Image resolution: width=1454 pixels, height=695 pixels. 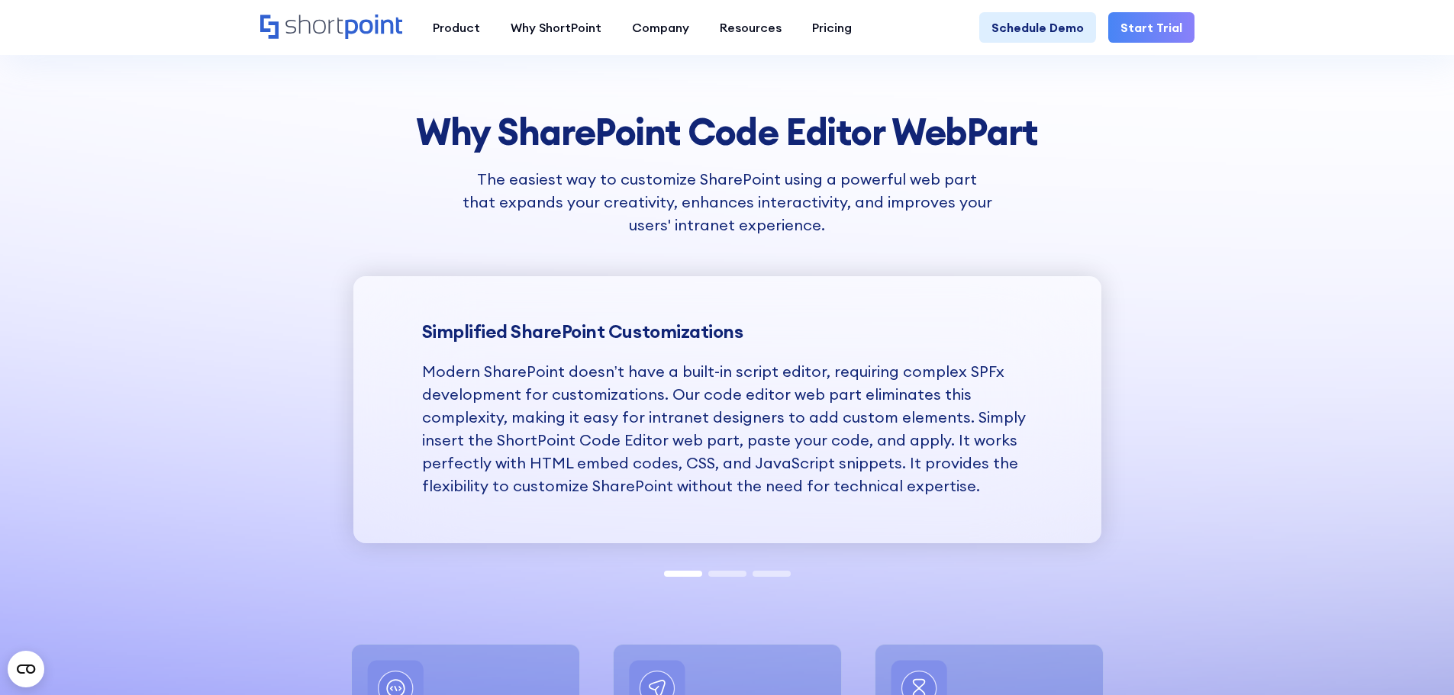 What do you see at coordinates (660, 27) in the screenshot?
I see `div: Company` at bounding box center [660, 27].